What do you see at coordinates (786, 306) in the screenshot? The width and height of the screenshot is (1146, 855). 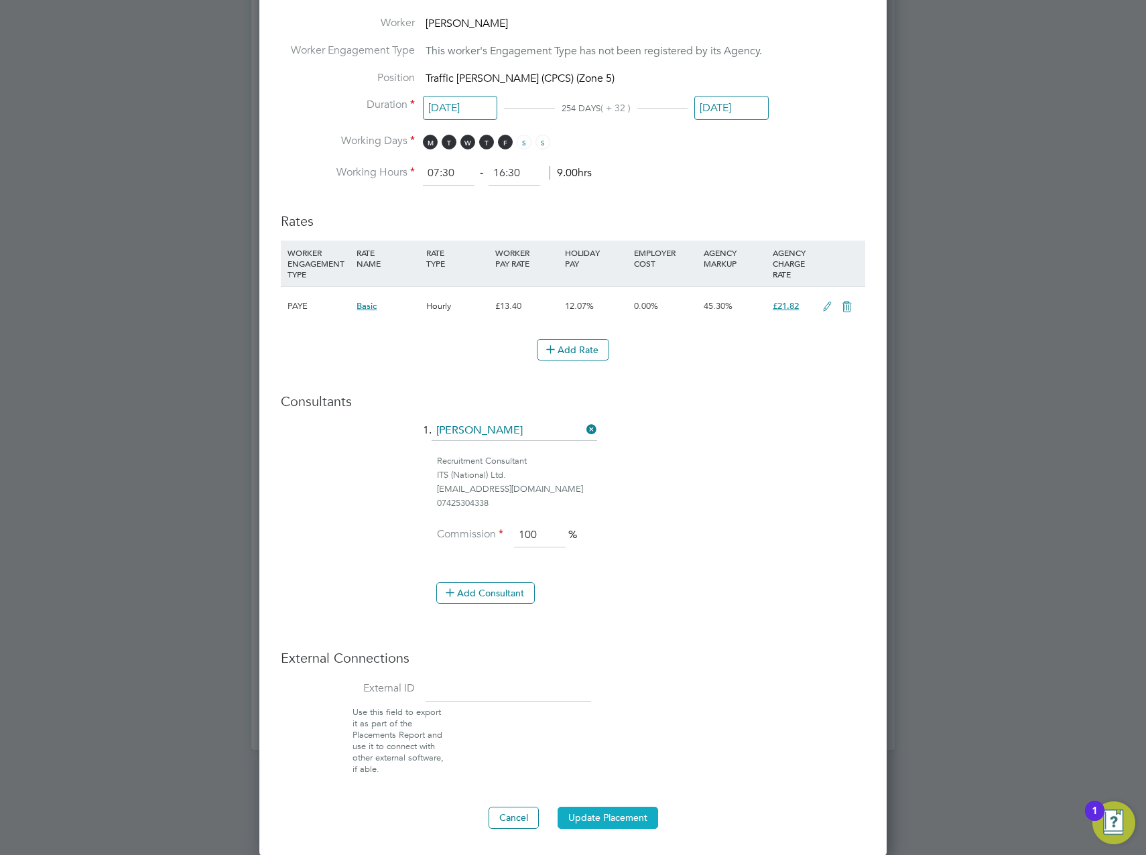 I see `span: £21.82` at bounding box center [786, 306].